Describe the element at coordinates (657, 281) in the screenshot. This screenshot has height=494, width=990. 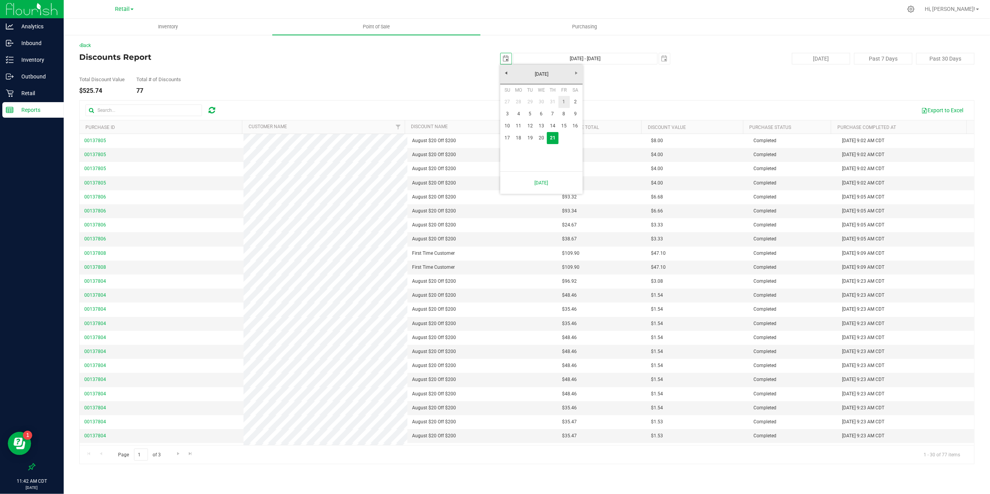
I see `span: $3.08` at that location.